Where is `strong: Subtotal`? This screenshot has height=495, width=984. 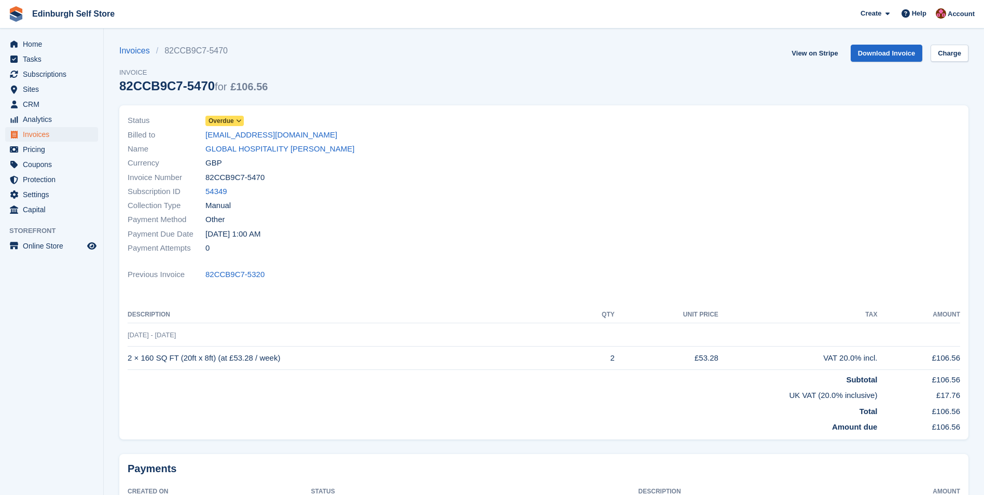
strong: Subtotal is located at coordinates (862, 379).